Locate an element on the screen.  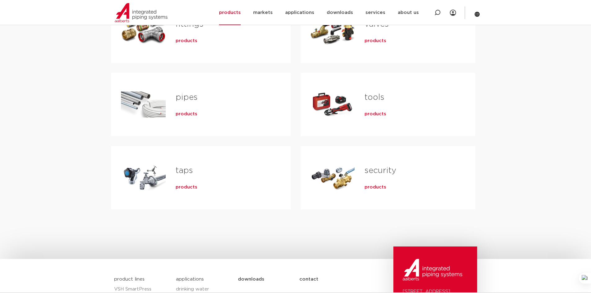
a: downloads is located at coordinates (269, 280).